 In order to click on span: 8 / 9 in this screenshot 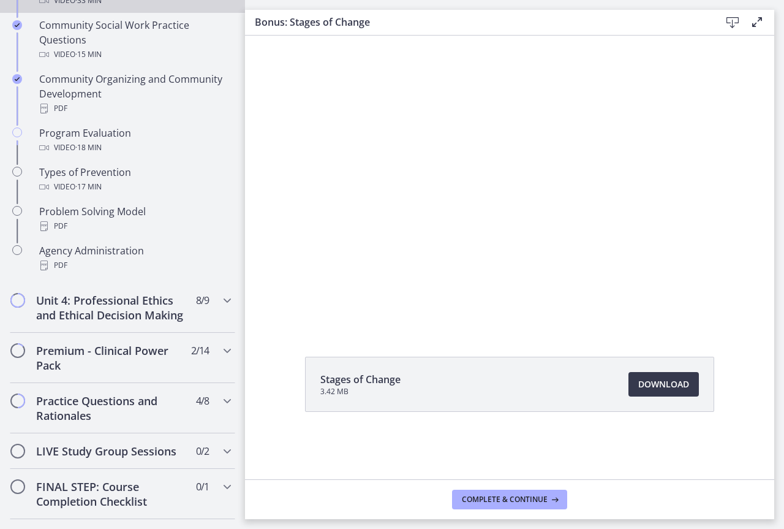, I will do `click(202, 300)`.